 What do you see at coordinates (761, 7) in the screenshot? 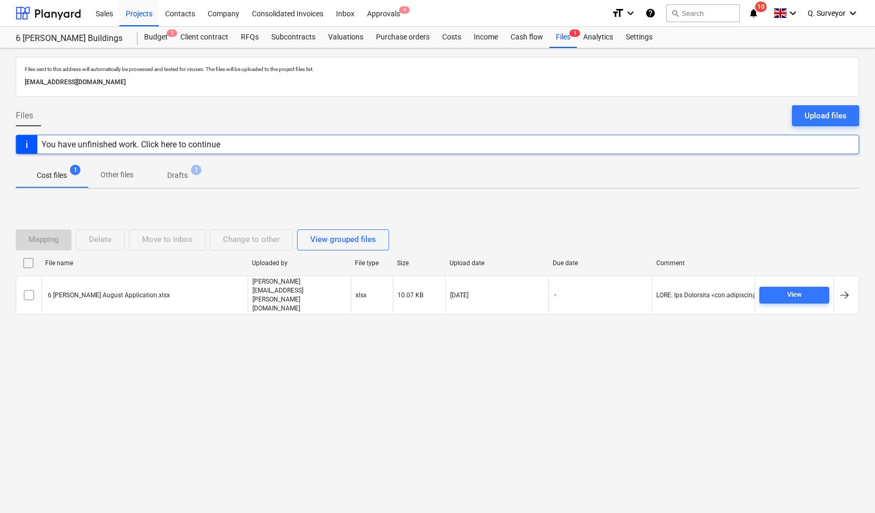
I see `span: 10` at bounding box center [761, 7].